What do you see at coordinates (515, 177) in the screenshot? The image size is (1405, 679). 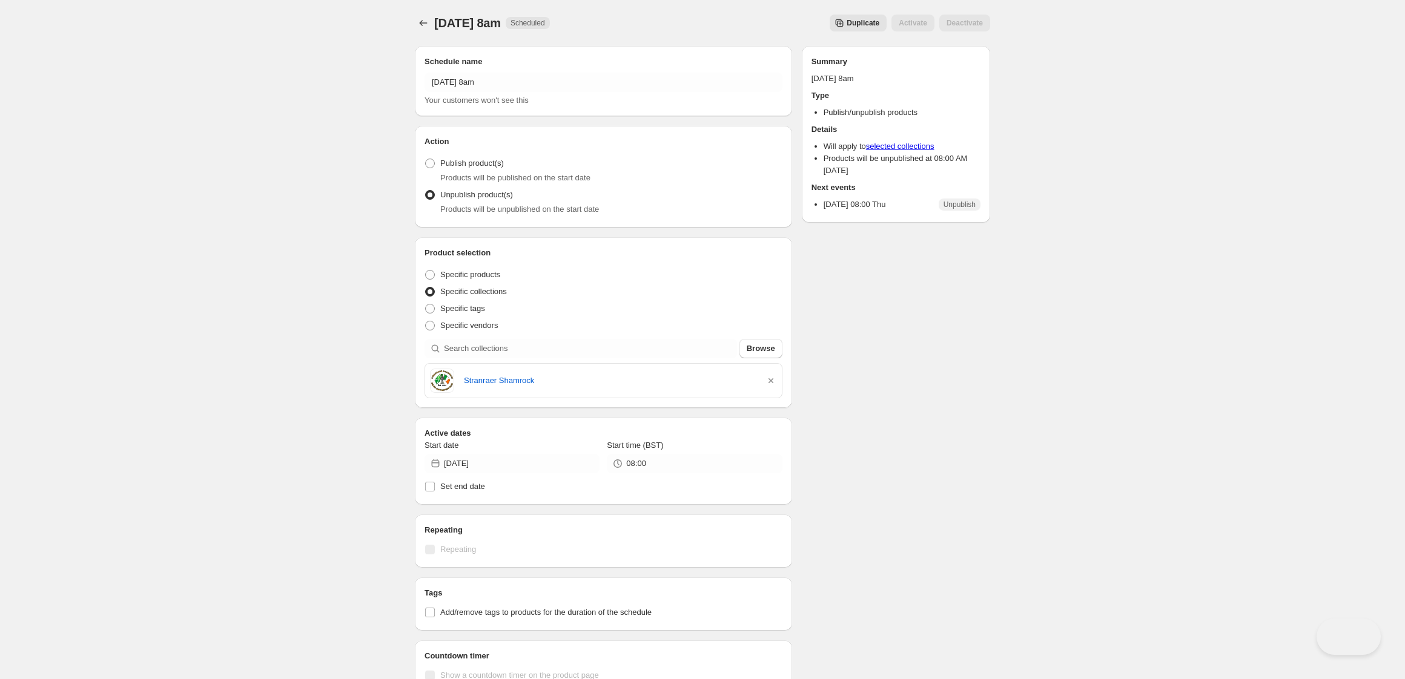 I see `span: Products will be published on the start date` at bounding box center [515, 177].